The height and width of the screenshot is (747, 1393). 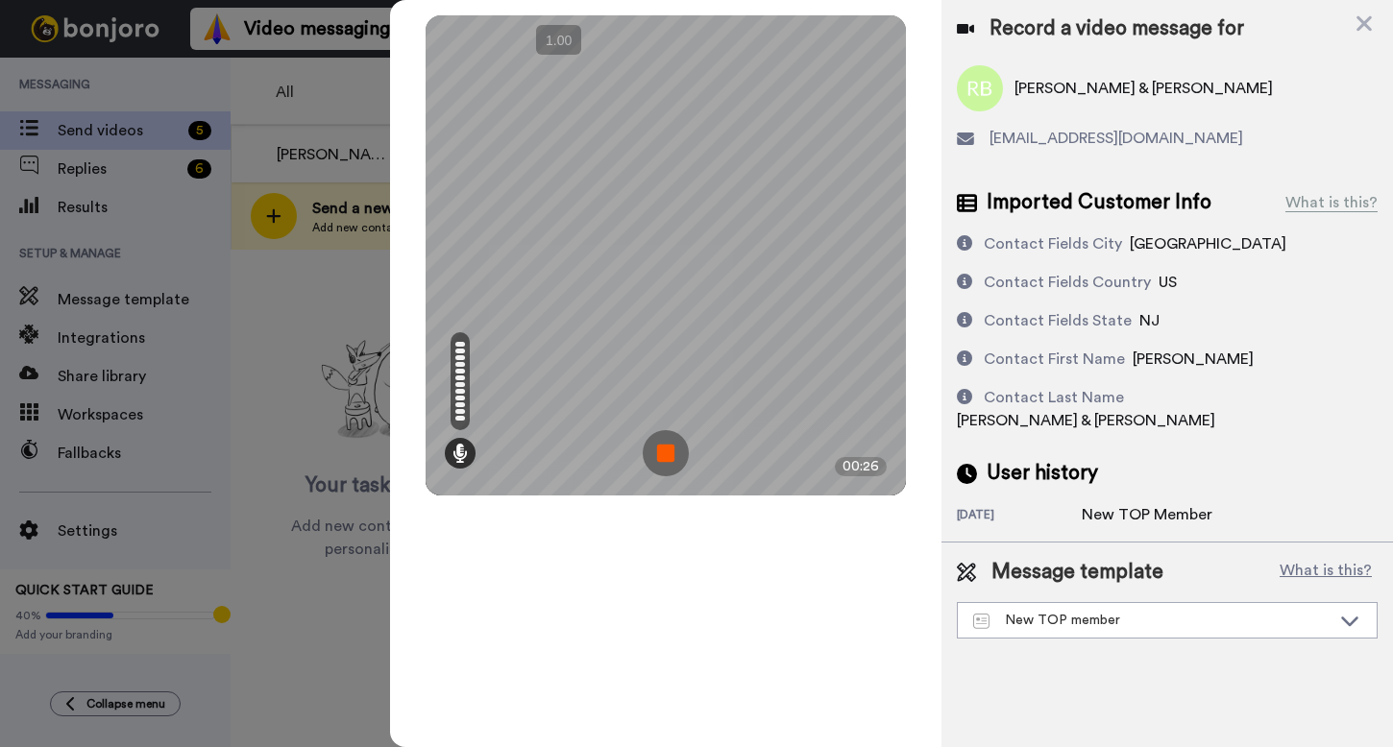 I want to click on span: US, so click(x=1167, y=282).